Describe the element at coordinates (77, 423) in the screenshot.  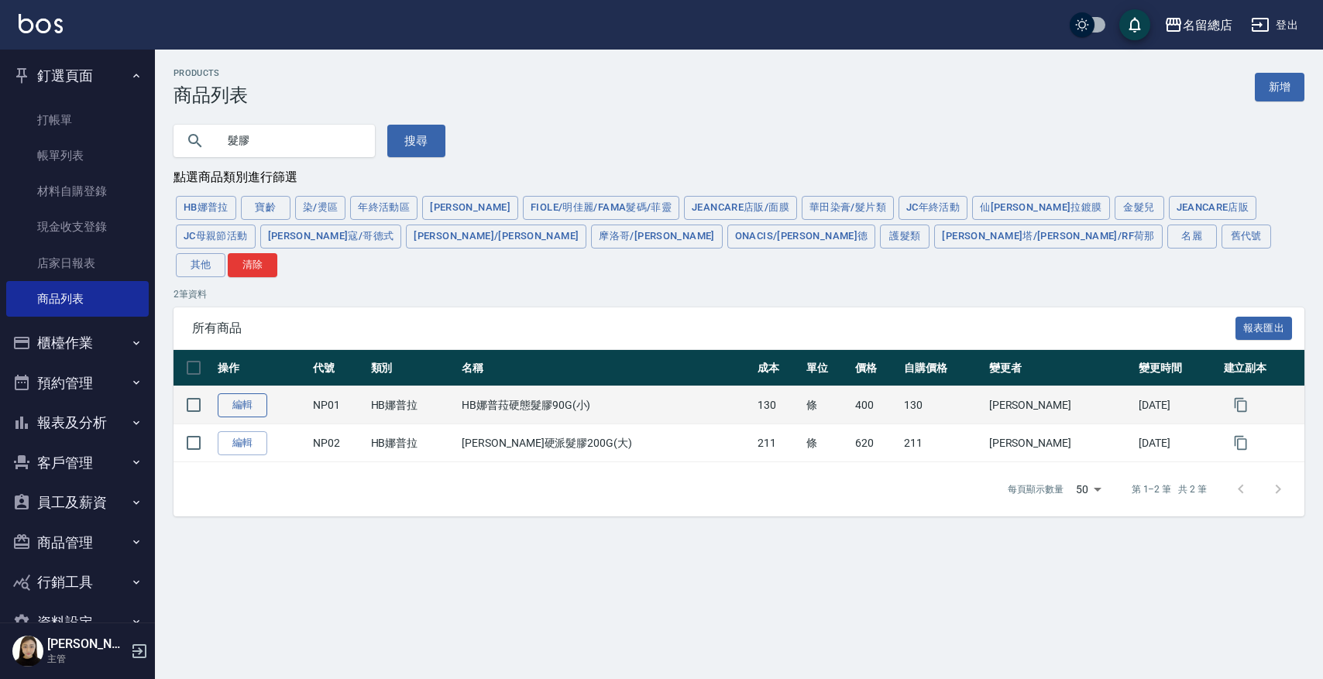
I see `button: 報表及分析` at that location.